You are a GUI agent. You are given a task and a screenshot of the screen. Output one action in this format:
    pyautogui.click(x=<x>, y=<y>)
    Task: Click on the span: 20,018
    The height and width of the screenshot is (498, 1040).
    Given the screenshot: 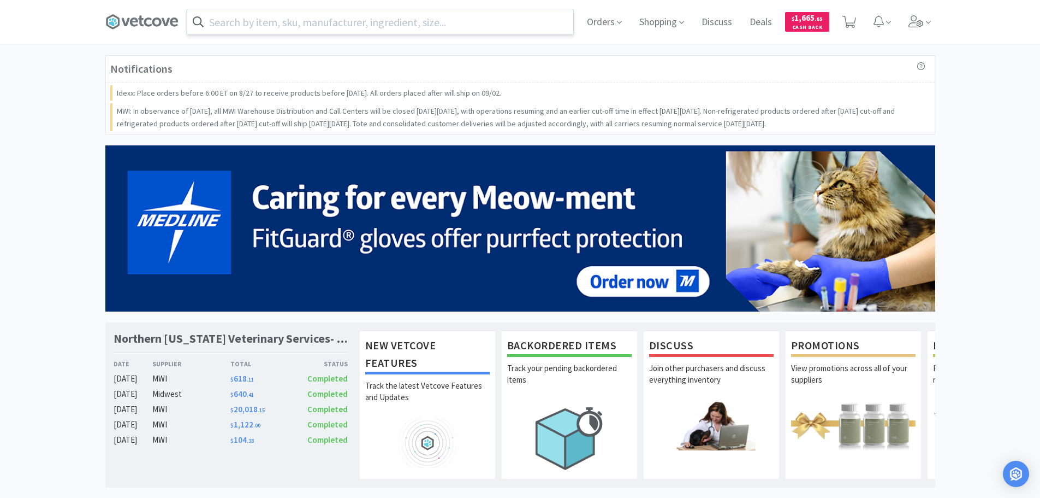 What is the action you would take?
    pyautogui.click(x=247, y=409)
    